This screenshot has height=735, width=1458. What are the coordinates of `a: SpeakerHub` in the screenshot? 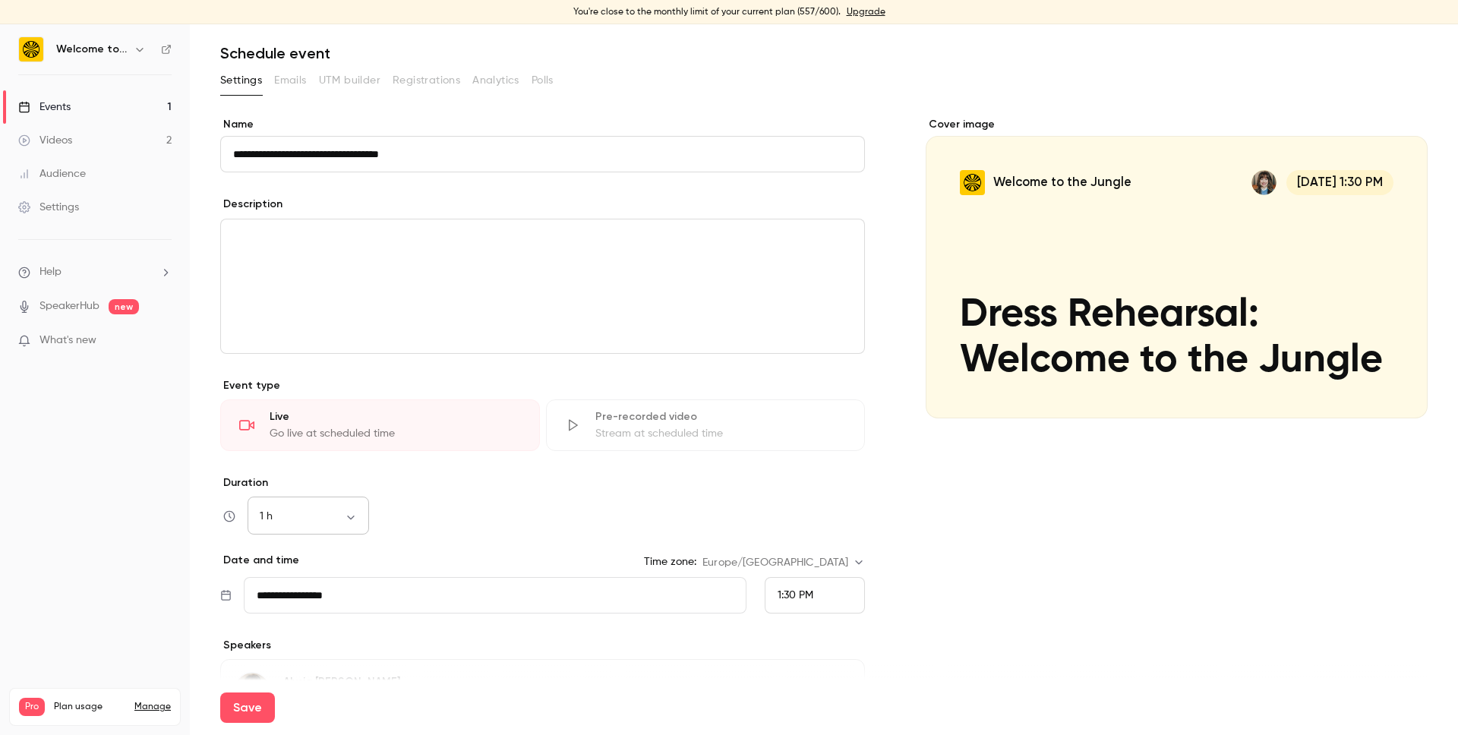 It's located at (69, 306).